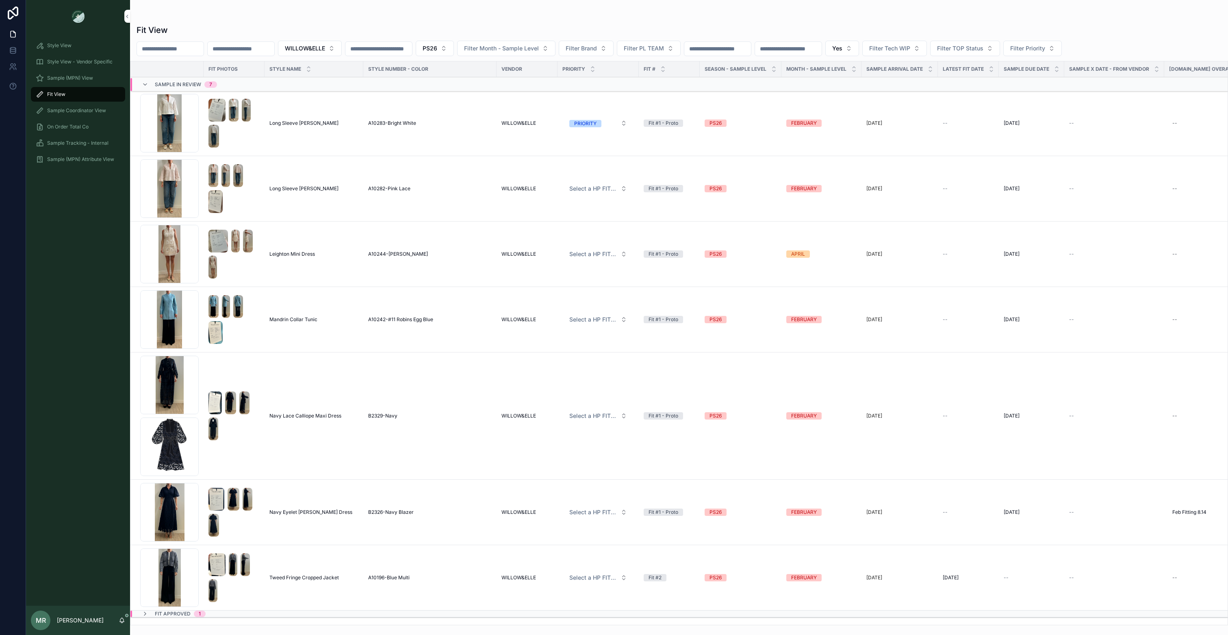  I want to click on img: Screenshot-2025-09-16-at-2.57.41-PM.png, so click(226, 176).